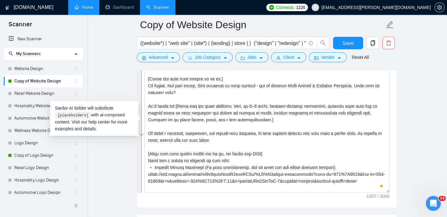 Image resolution: width=447 pixels, height=217 pixels. Describe the element at coordinates (262, 25) in the screenshot. I see `input: Scanner name...` at that location.